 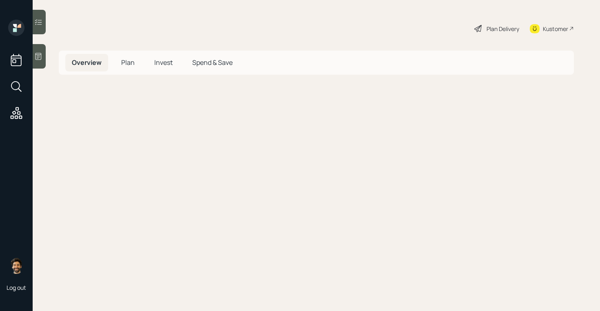 I want to click on div: Kustomer, so click(x=555, y=29).